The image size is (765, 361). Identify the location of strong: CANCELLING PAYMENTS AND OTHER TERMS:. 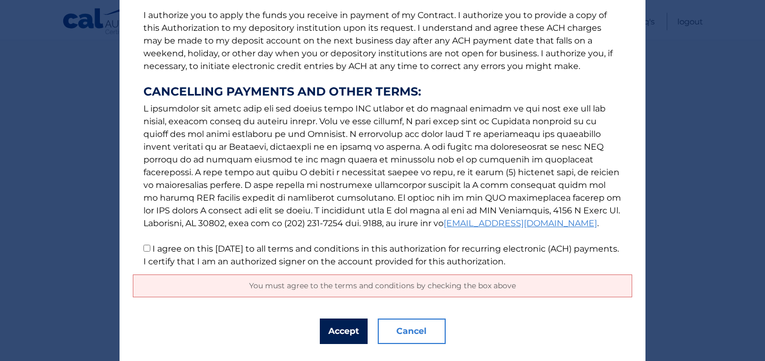
(383, 92).